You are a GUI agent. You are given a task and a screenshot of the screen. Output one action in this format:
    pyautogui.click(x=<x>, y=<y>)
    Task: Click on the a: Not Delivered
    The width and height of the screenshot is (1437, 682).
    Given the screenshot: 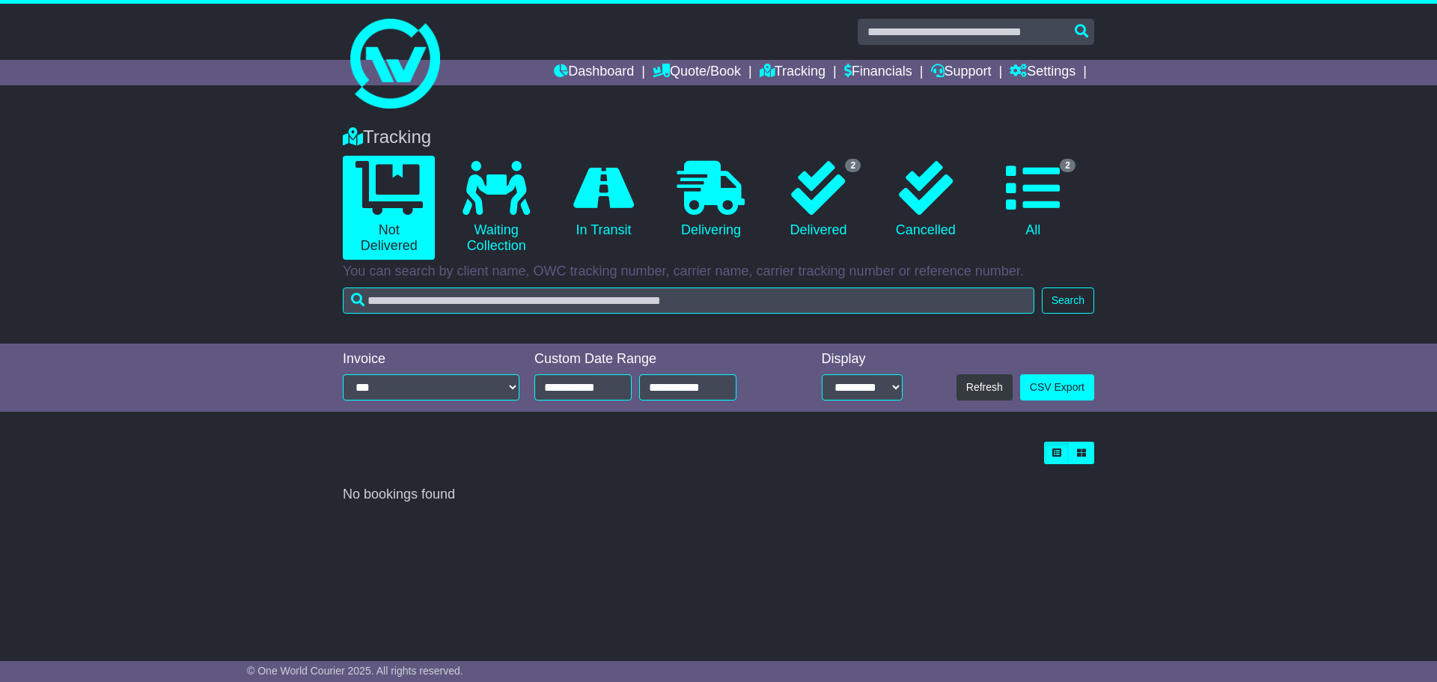 What is the action you would take?
    pyautogui.click(x=388, y=207)
    